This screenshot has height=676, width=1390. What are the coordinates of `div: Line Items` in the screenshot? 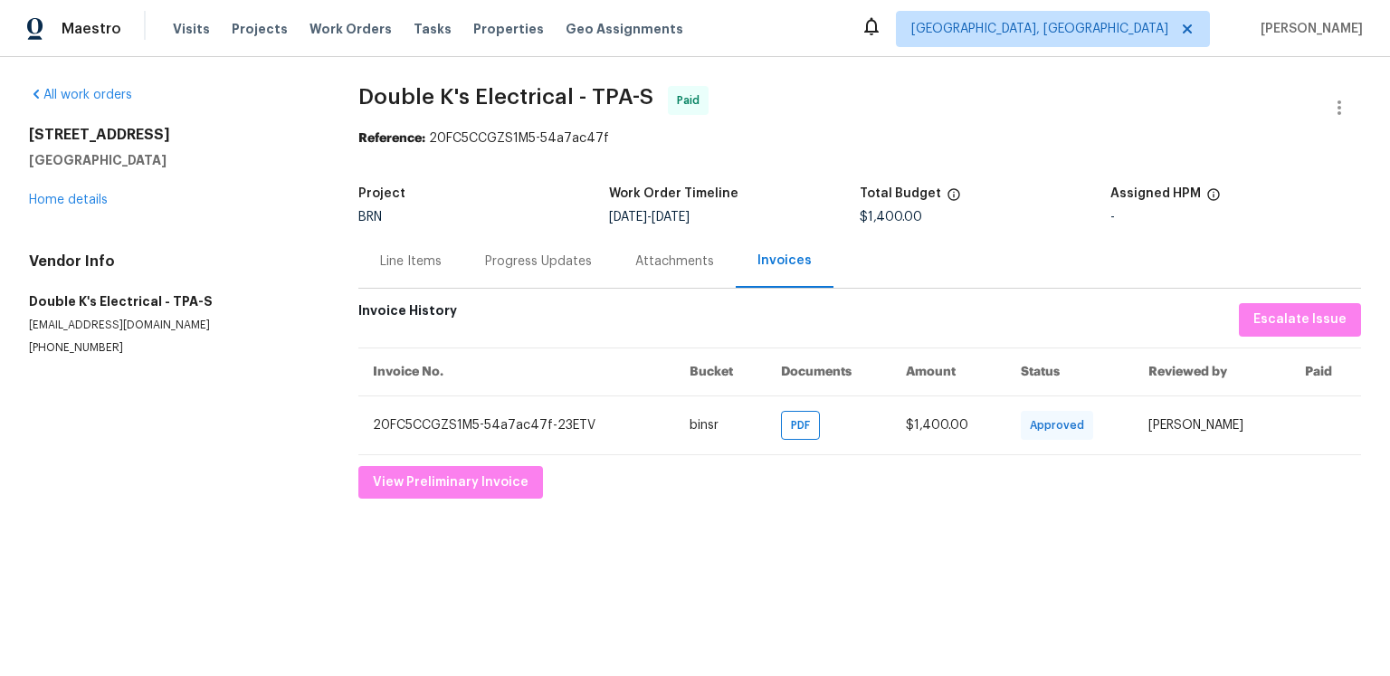 It's located at (411, 262).